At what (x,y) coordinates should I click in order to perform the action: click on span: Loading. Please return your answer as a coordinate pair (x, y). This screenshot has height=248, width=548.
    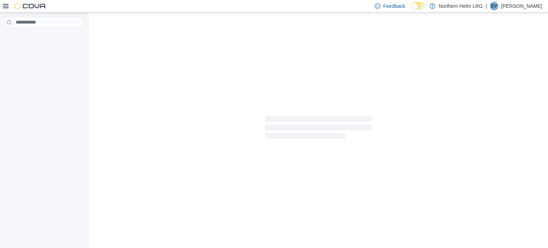
    Looking at the image, I should click on (319, 129).